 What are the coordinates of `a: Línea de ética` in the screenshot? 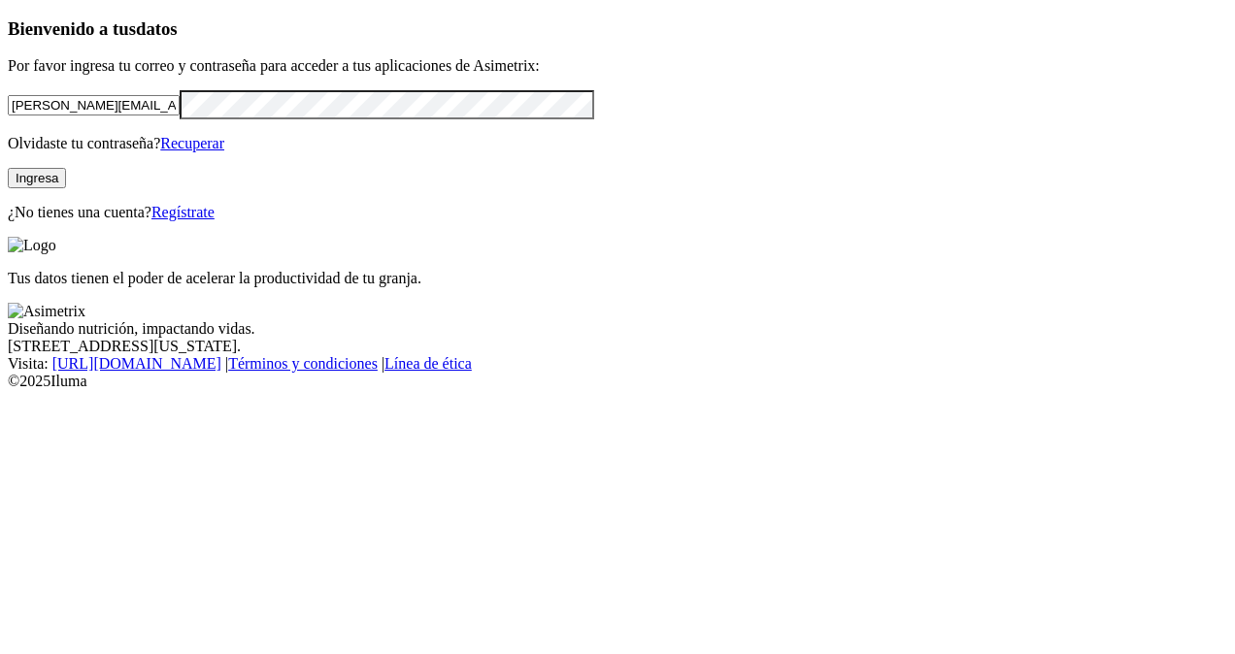 It's located at (428, 363).